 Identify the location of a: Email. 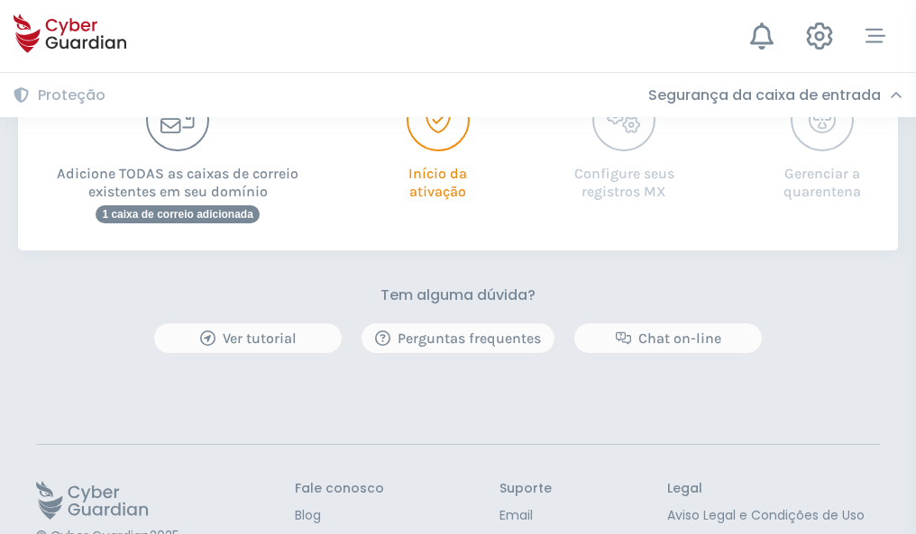
(525, 515).